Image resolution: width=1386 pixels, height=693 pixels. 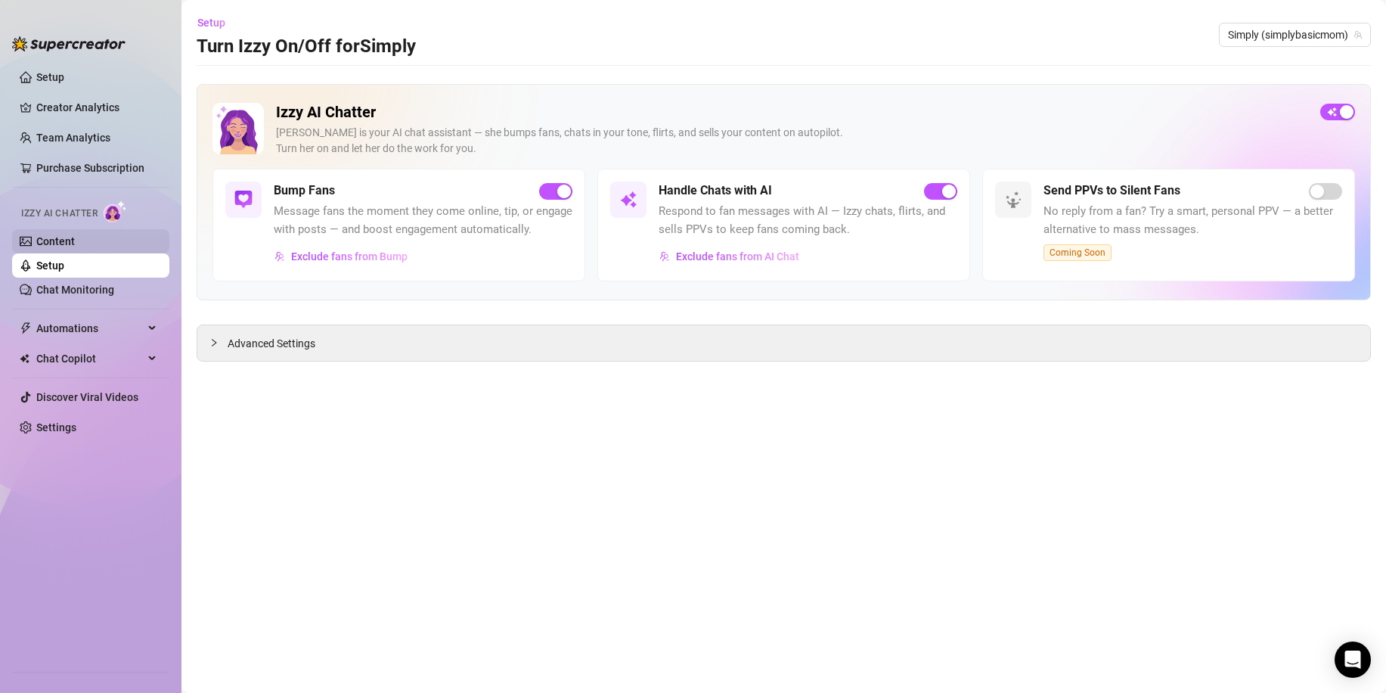 I want to click on button: Exclude fans from Bump, so click(x=341, y=256).